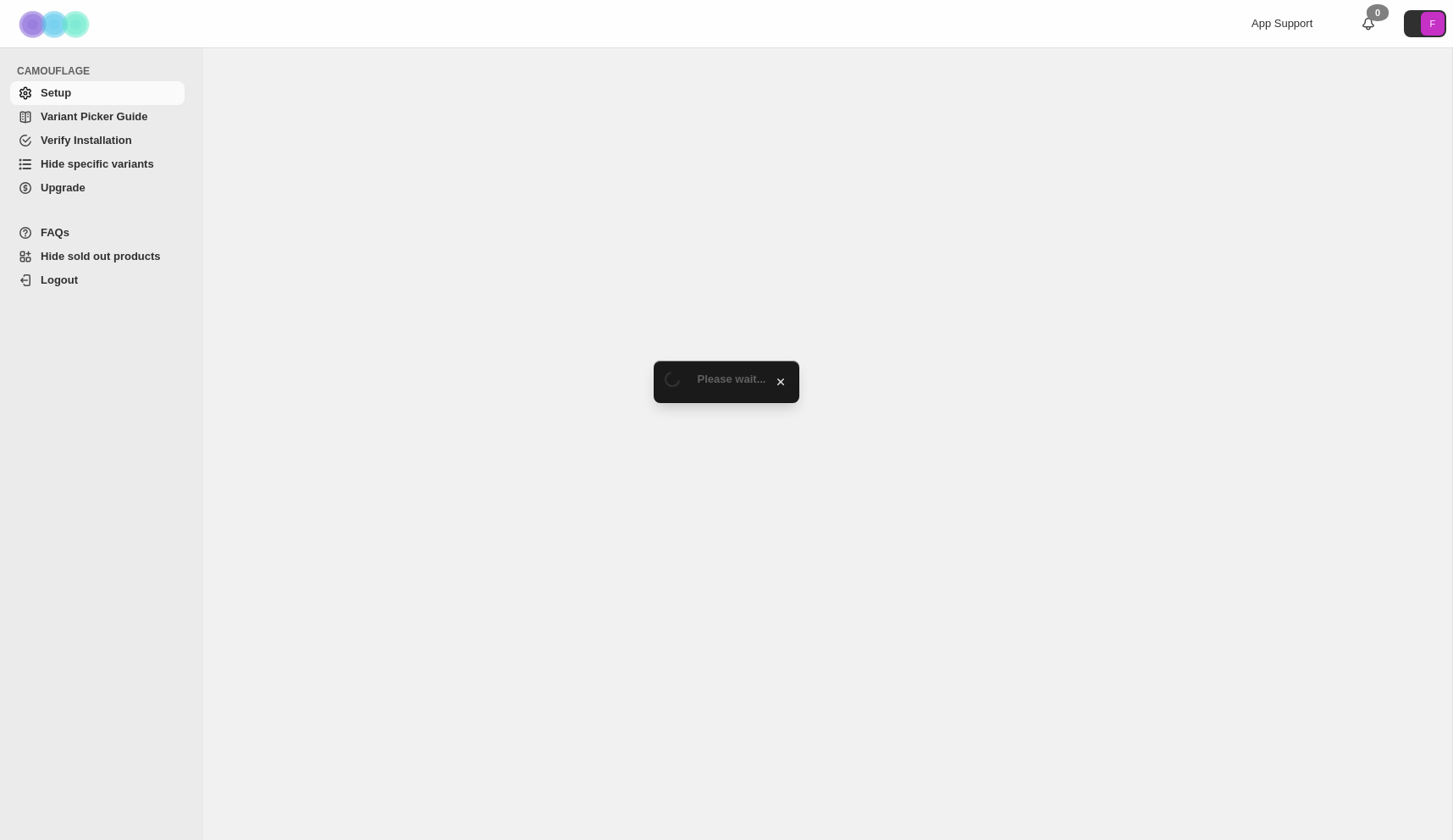  What do you see at coordinates (105, 71) in the screenshot?
I see `span: CAMOUFLAGE` at bounding box center [105, 71].